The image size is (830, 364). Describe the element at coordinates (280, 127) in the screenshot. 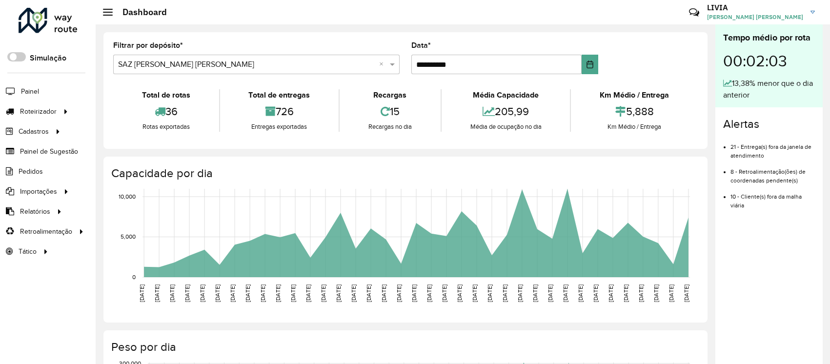

I see `div: Entregas exportadas` at that location.